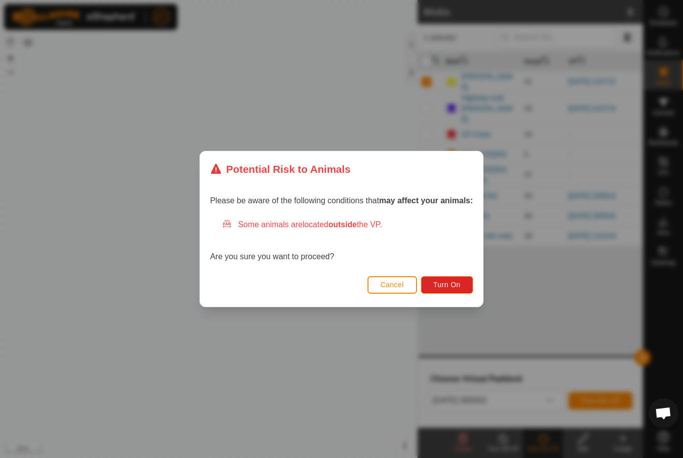 The height and width of the screenshot is (458, 683). I want to click on button: Turn On, so click(447, 285).